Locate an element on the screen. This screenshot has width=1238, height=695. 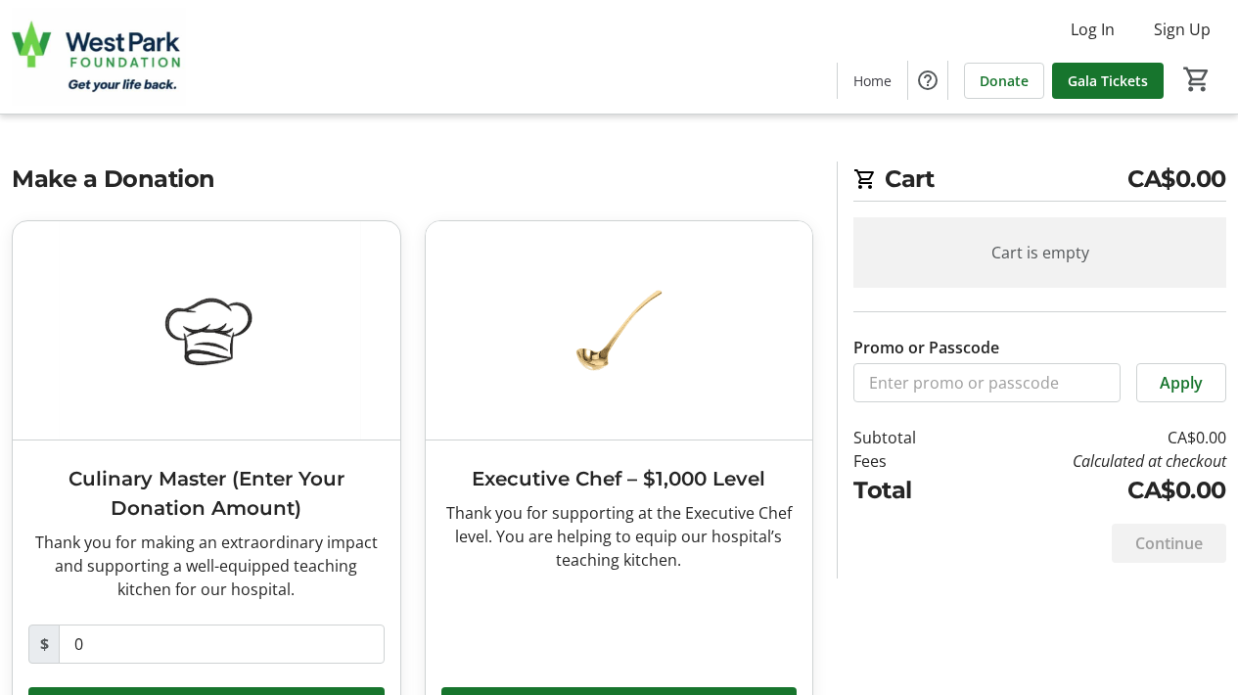
img: West Park Healthcare Centre Foundation's Logo is located at coordinates (99, 57).